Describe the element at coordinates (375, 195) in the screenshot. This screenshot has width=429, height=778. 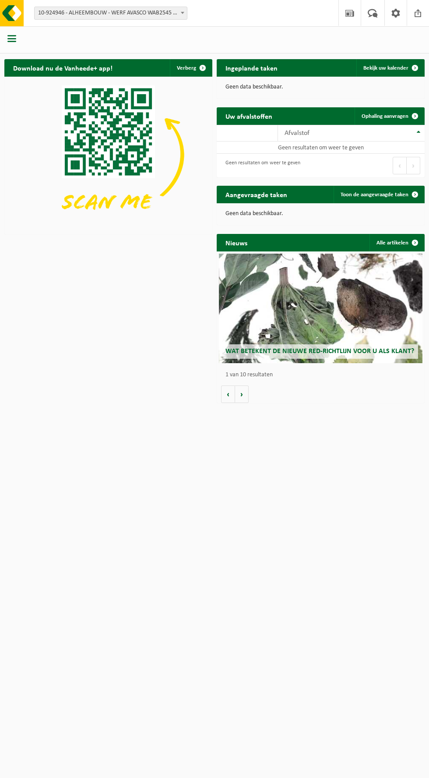
I see `span: Toon de aangevraagde taken` at that location.